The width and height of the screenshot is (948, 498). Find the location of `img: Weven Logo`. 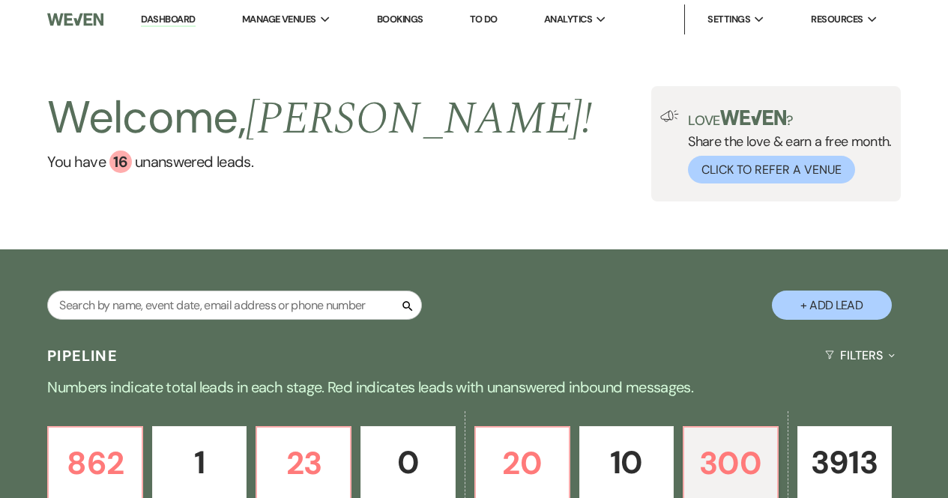

img: Weven Logo is located at coordinates (75, 19).